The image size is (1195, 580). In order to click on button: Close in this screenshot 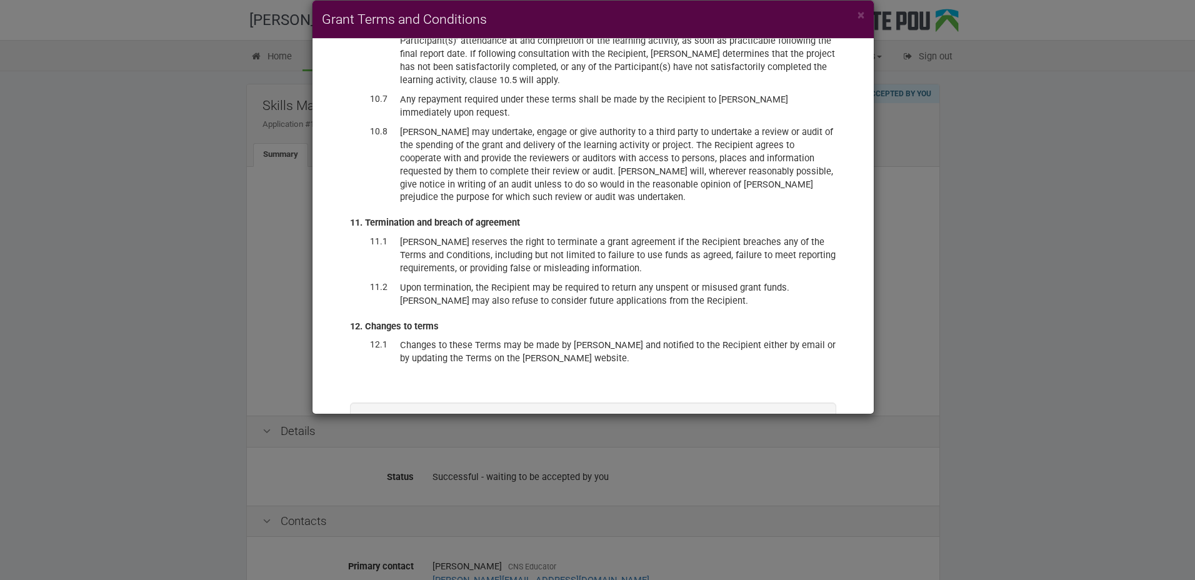, I will do `click(861, 15)`.